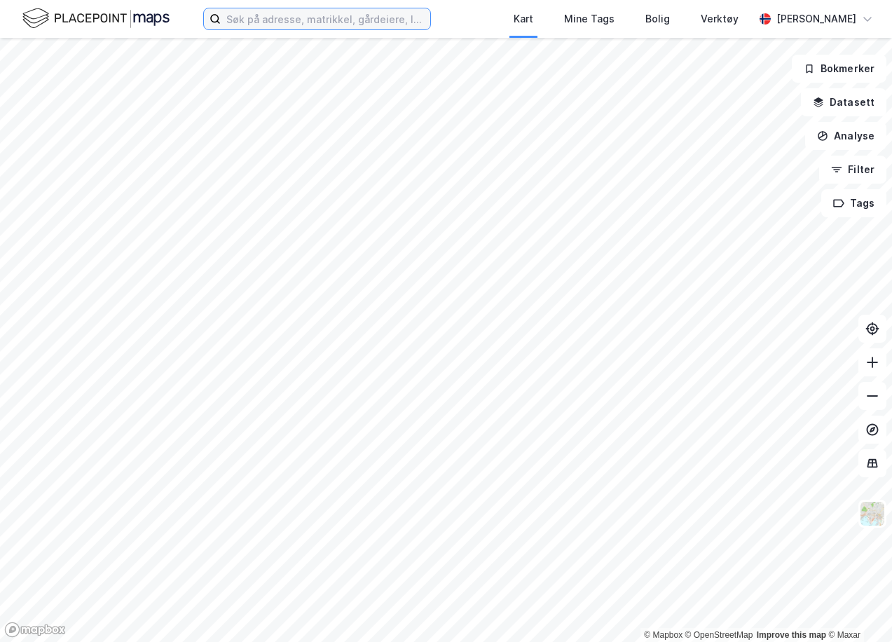  I want to click on div: Kart, so click(524, 19).